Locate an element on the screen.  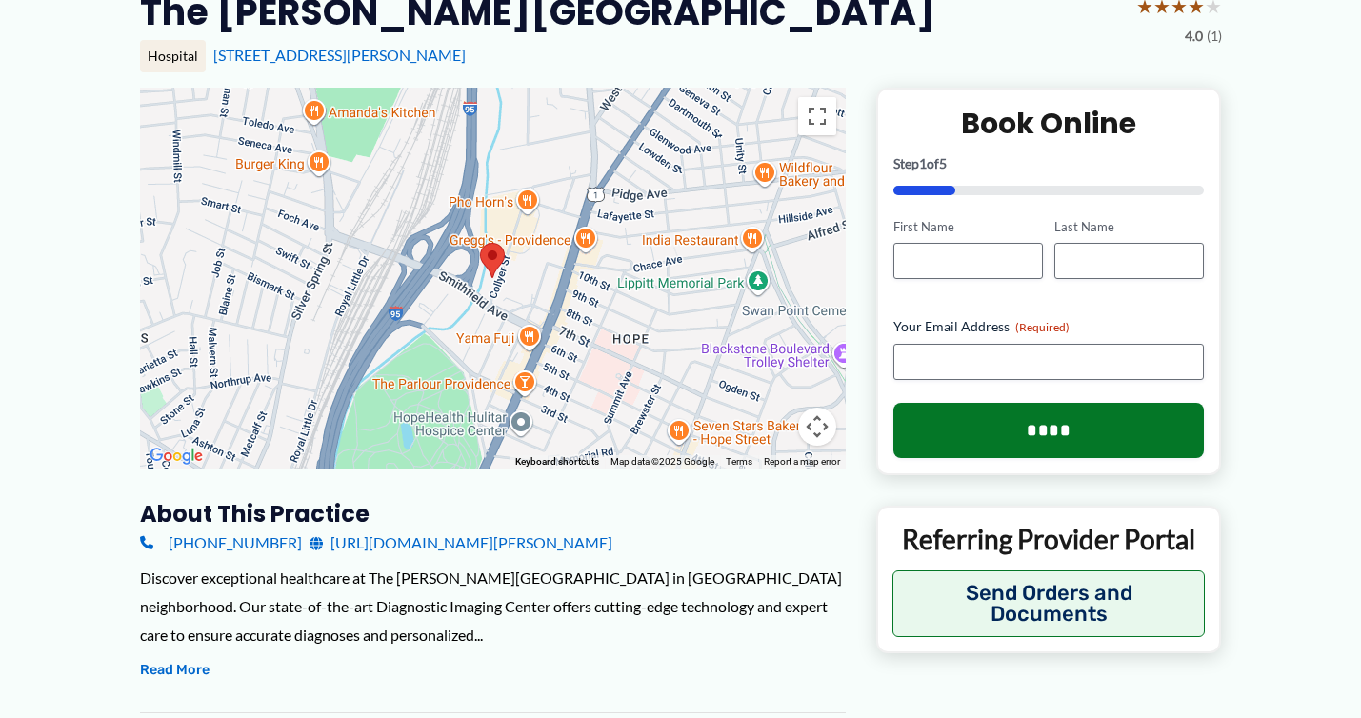
button: Keyboard shortcuts is located at coordinates (557, 462).